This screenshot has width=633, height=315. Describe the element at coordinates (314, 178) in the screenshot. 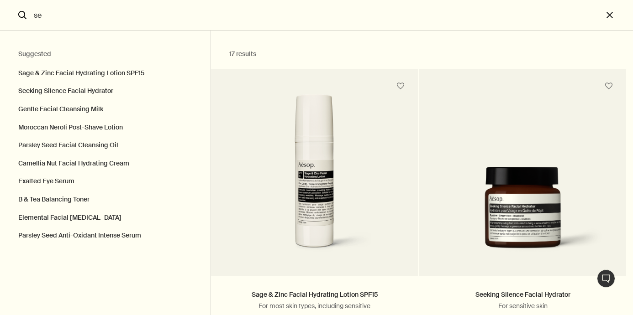

I see `img: Sage & Zinc Facial Hydrating Lotion SPF15 in an alabaster bottle.` at that location.